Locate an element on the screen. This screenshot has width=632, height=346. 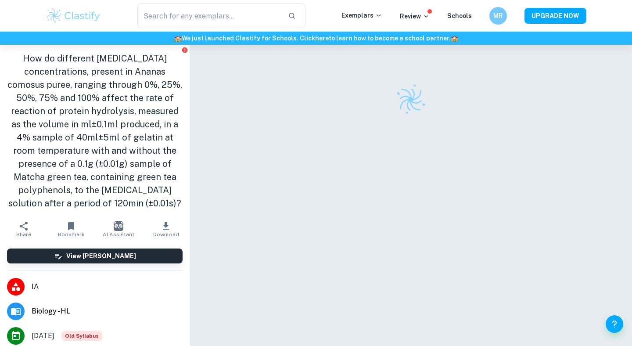
span: Old Syllabus is located at coordinates (82, 336).